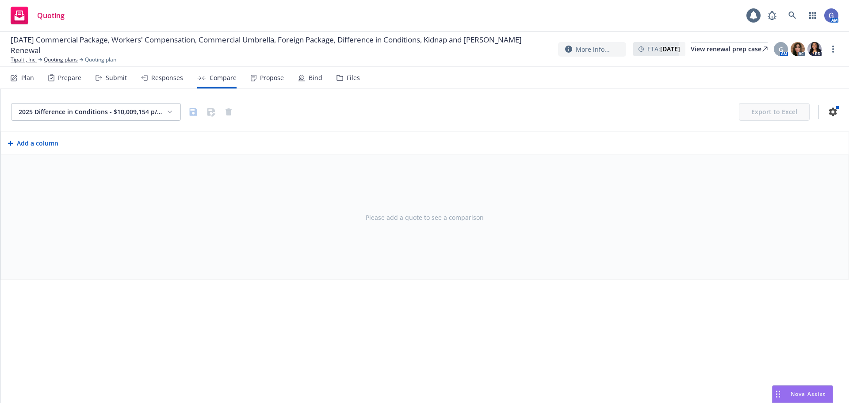 This screenshot has height=403, width=849. Describe the element at coordinates (793, 15) in the screenshot. I see `a: Search` at that location.